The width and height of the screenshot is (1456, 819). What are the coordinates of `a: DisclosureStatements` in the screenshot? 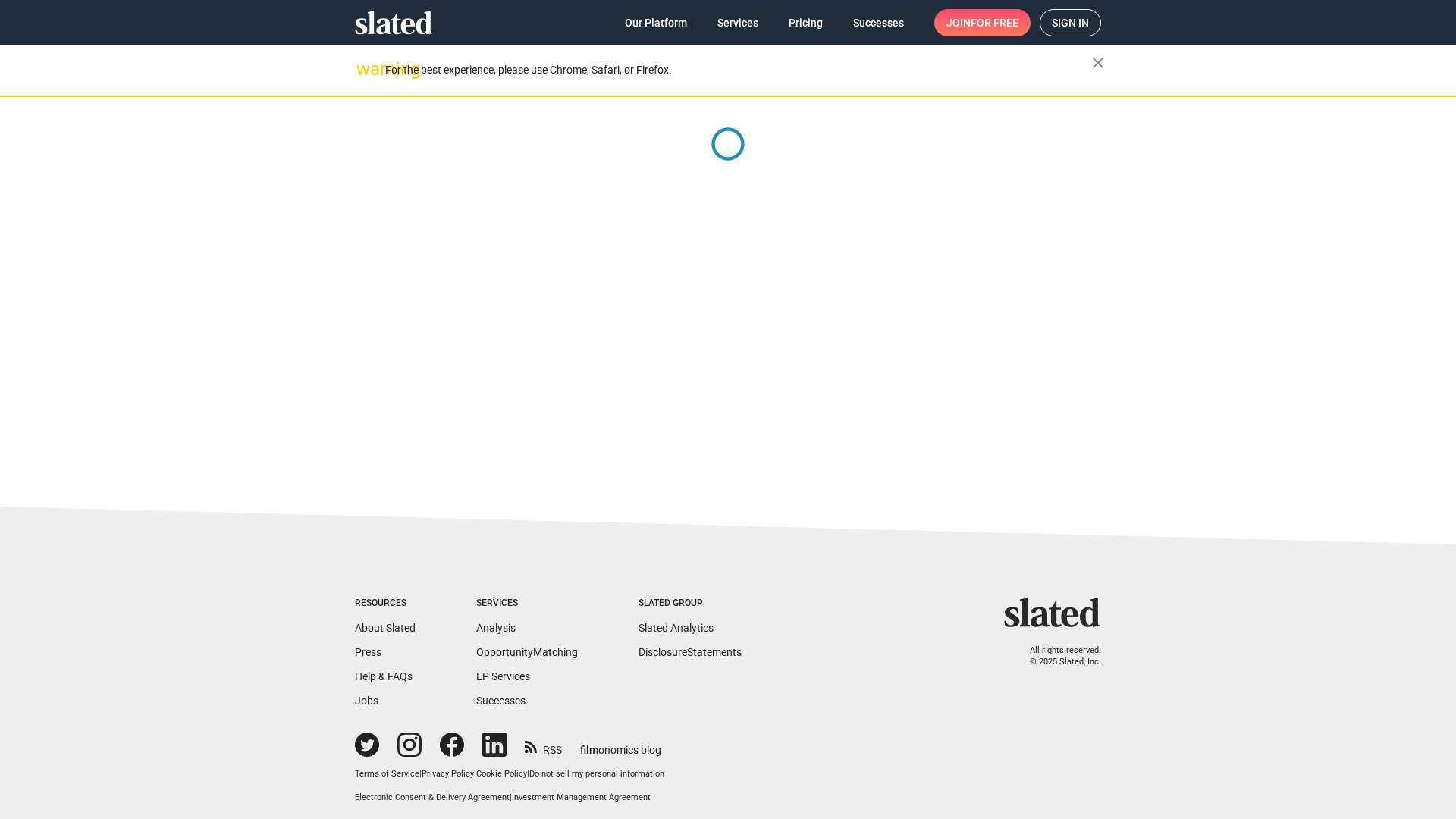 It's located at (690, 652).